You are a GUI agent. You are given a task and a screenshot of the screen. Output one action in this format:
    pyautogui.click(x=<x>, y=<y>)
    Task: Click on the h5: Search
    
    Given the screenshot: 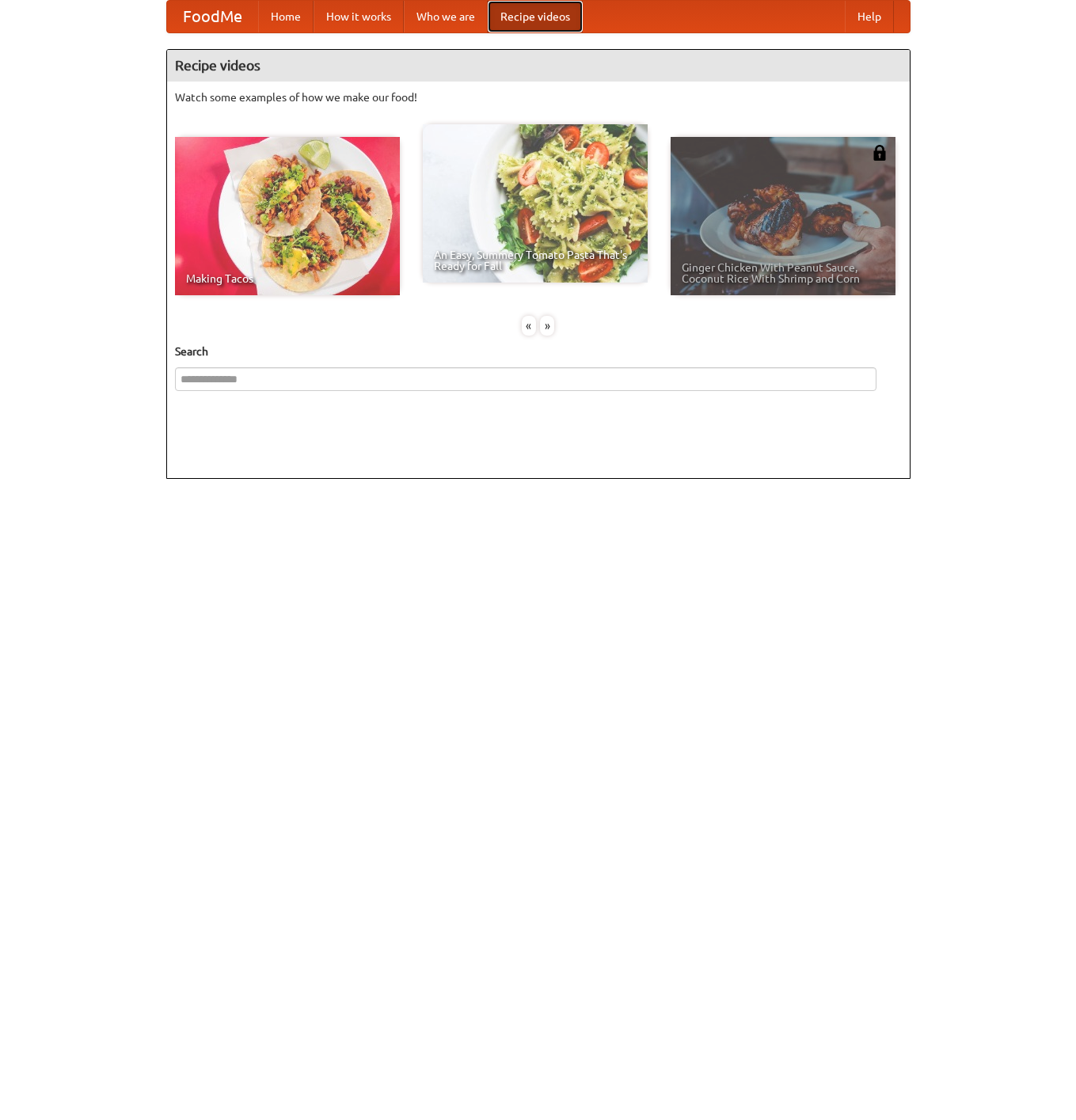 What is the action you would take?
    pyautogui.click(x=538, y=352)
    